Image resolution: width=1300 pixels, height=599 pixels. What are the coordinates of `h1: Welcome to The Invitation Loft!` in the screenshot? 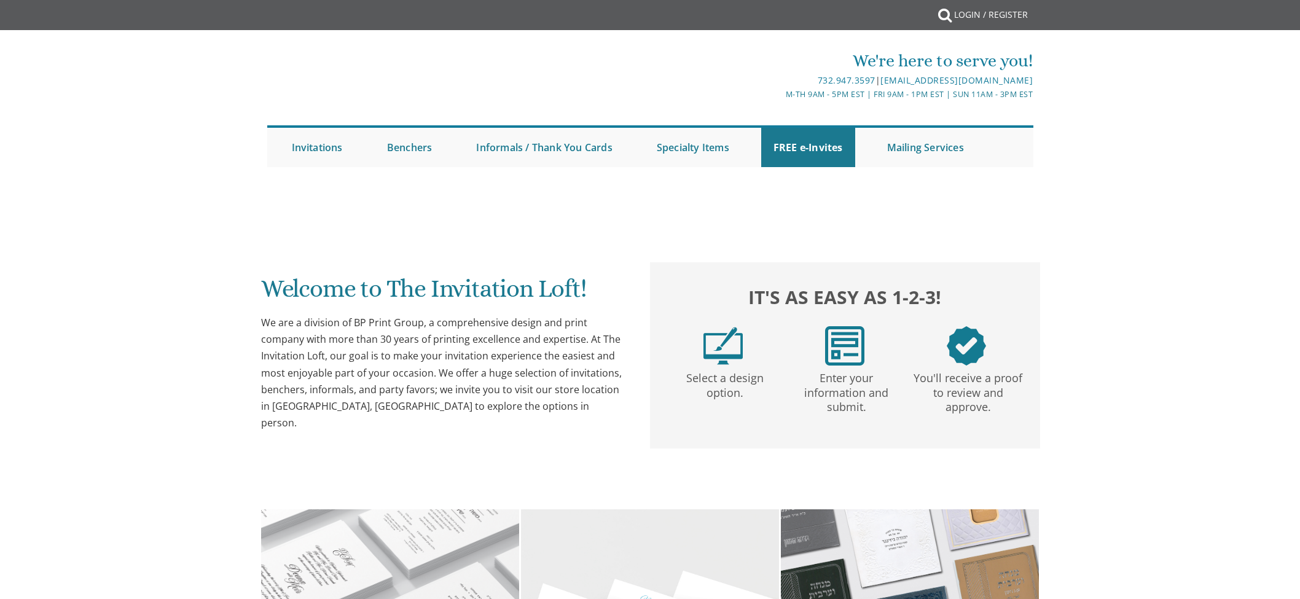 It's located at (444, 293).